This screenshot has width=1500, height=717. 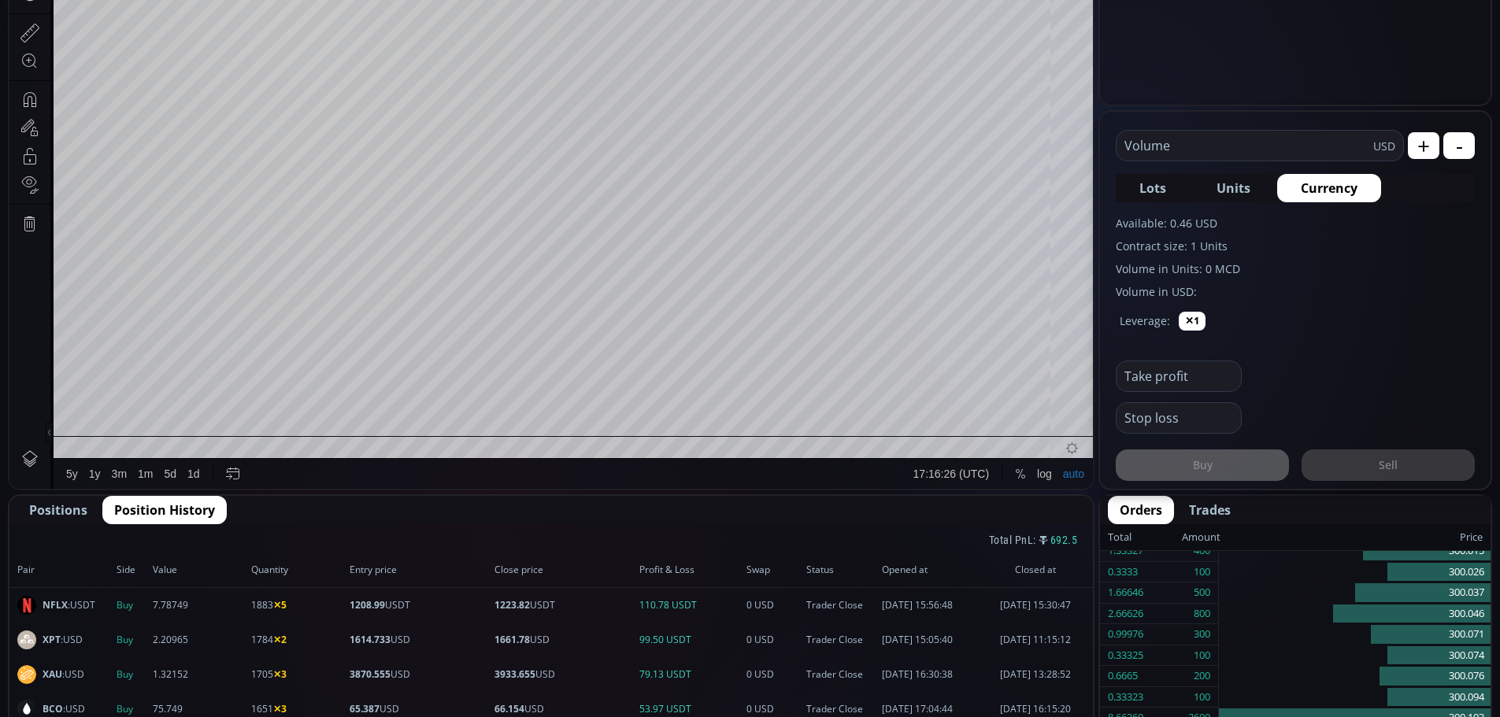 I want to click on div: Compare, so click(x=235, y=15).